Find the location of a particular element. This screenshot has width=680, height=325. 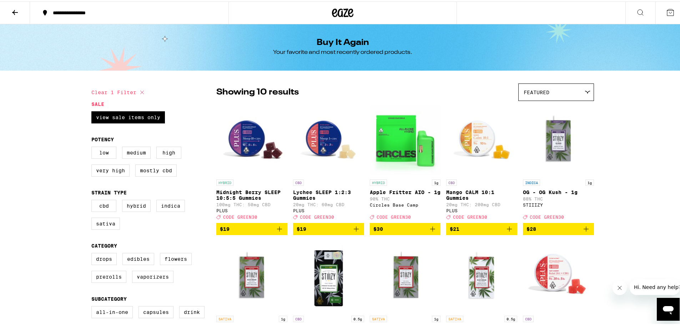

label: Indica is located at coordinates (171, 204).